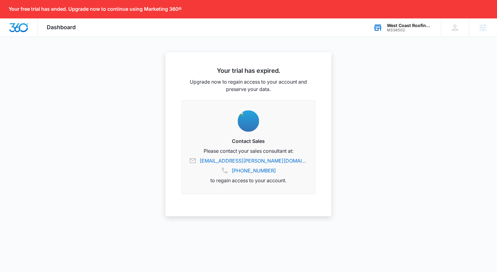 The height and width of the screenshot is (272, 497). Describe the element at coordinates (410, 30) in the screenshot. I see `div: account id` at that location.